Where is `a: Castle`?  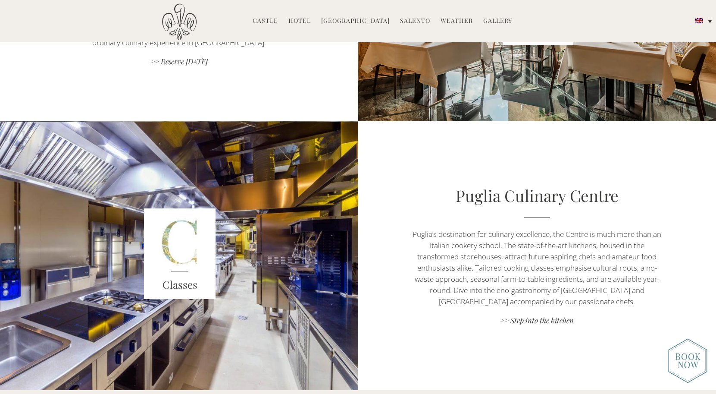
a: Castle is located at coordinates (265, 21).